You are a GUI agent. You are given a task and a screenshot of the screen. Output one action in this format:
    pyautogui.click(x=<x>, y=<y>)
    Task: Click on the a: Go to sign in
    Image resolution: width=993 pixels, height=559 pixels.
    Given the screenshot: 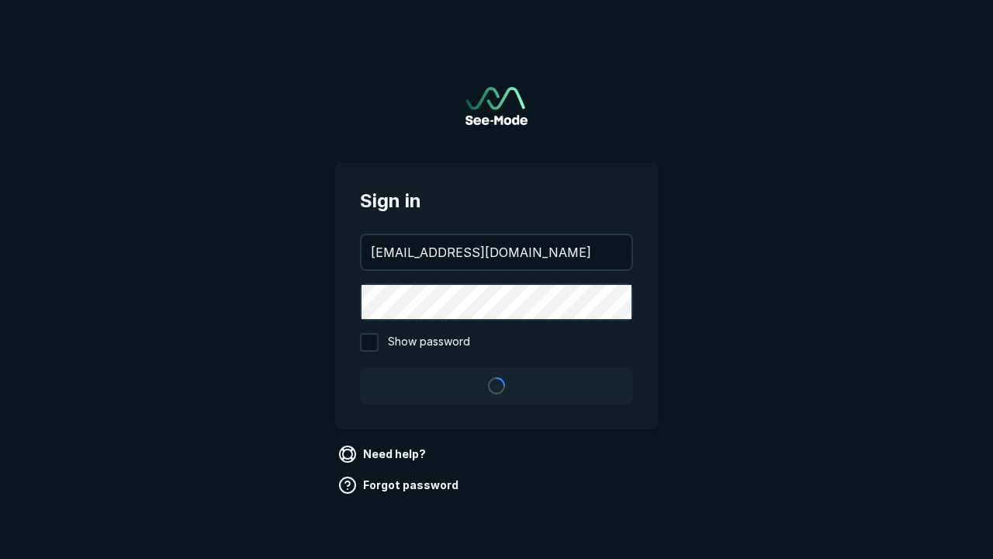 What is the action you would take?
    pyautogui.click(x=497, y=106)
    